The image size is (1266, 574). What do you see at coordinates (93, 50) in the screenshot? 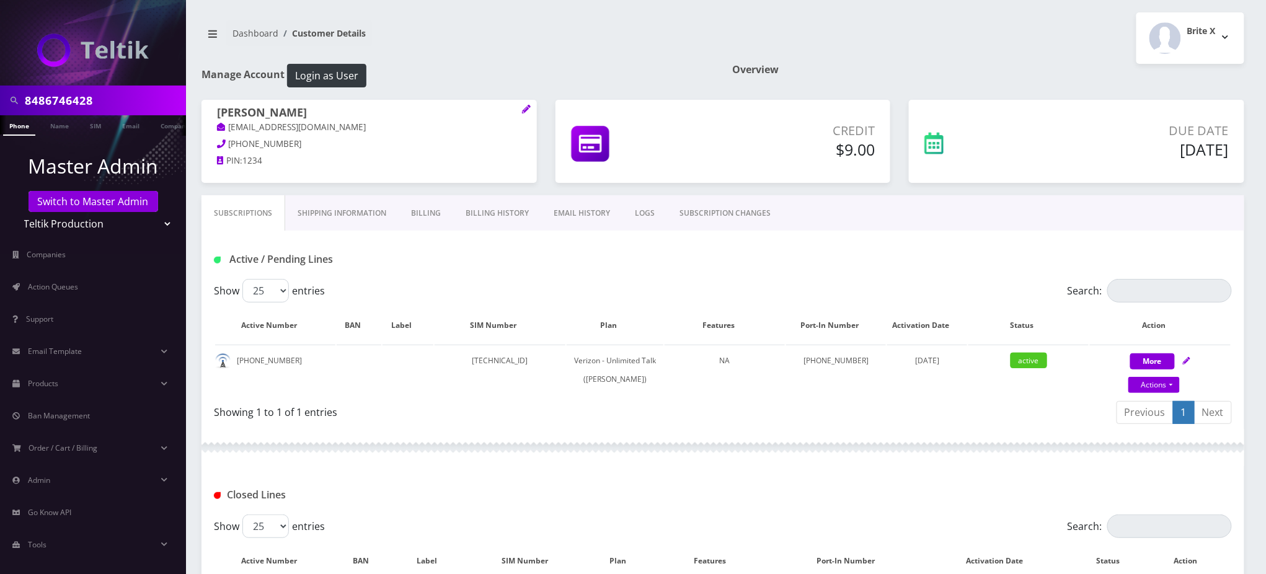
I see `img: Teltik Production` at bounding box center [93, 50].